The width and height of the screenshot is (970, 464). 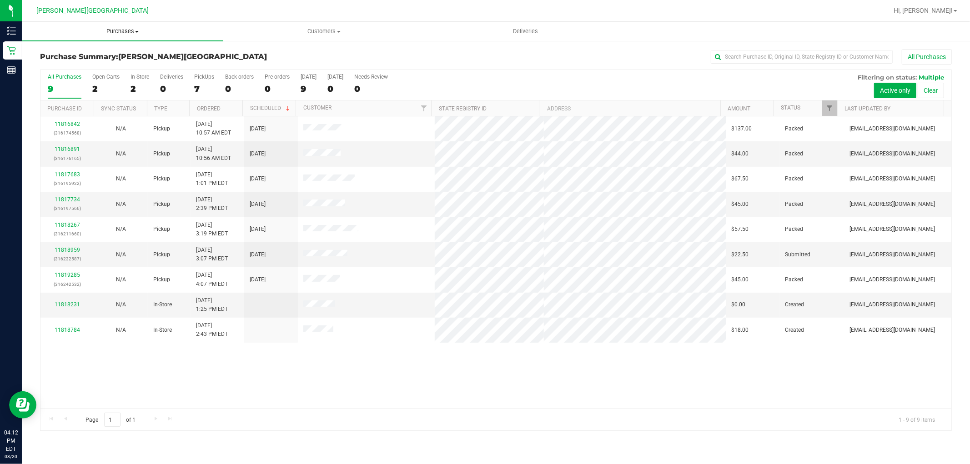 What do you see at coordinates (324, 31) in the screenshot?
I see `span: Customers` at bounding box center [324, 31].